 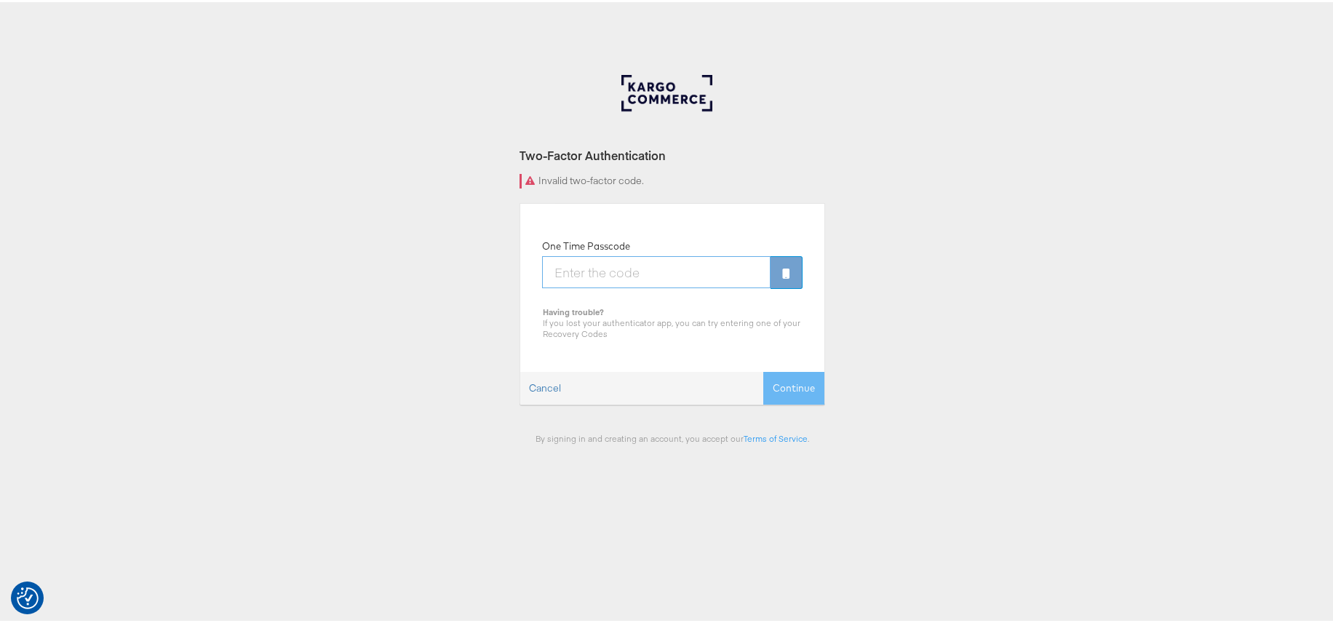 What do you see at coordinates (586, 244) in the screenshot?
I see `label: One Time Passcode` at bounding box center [586, 244].